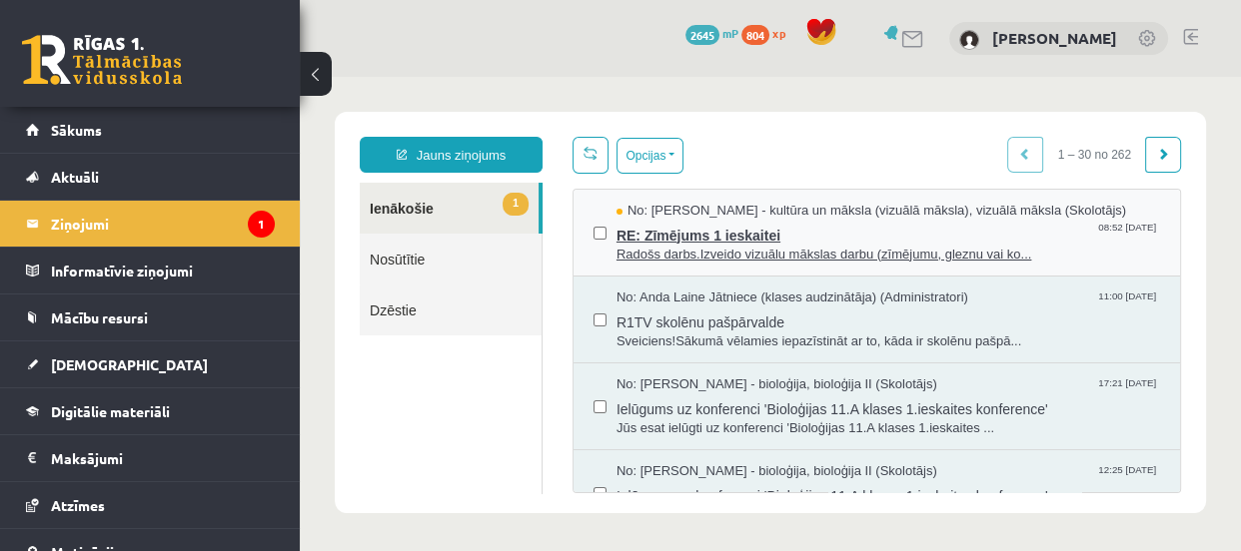 The width and height of the screenshot is (1241, 551). What do you see at coordinates (493, 221) in the screenshot?
I see `span: No: Anda Laine Jātniece (klases audzinātāja) (Administratori)` at bounding box center [493, 221].